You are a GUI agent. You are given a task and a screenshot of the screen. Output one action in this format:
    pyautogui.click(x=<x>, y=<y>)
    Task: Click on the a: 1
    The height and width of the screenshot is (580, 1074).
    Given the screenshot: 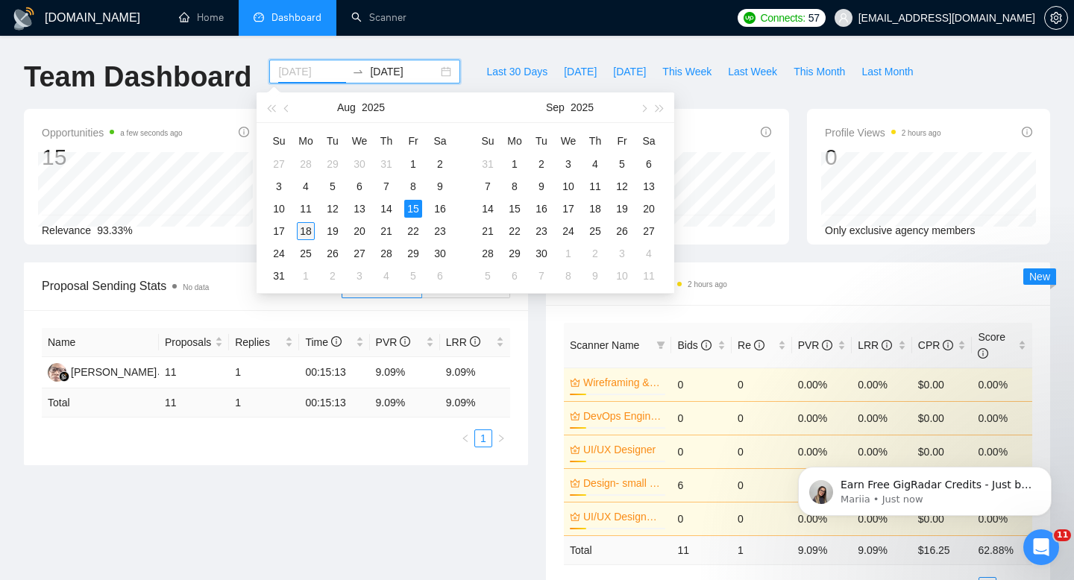 What is the action you would take?
    pyautogui.click(x=483, y=438)
    